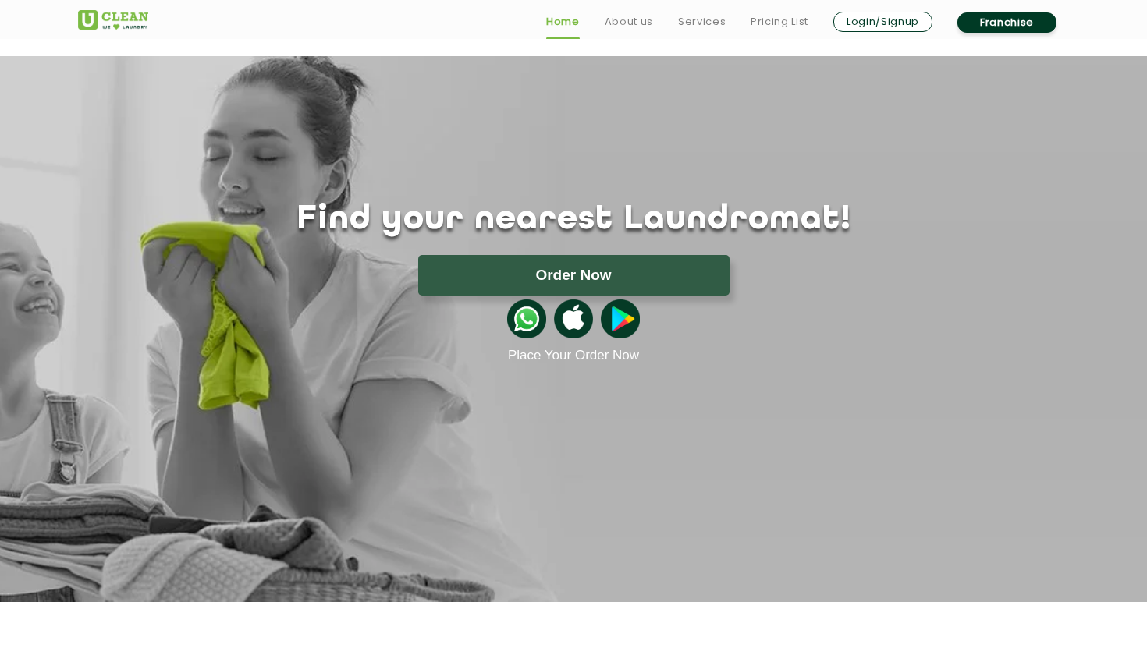 The image size is (1147, 655). What do you see at coordinates (620, 319) in the screenshot?
I see `img: playstoreicon.png` at bounding box center [620, 319].